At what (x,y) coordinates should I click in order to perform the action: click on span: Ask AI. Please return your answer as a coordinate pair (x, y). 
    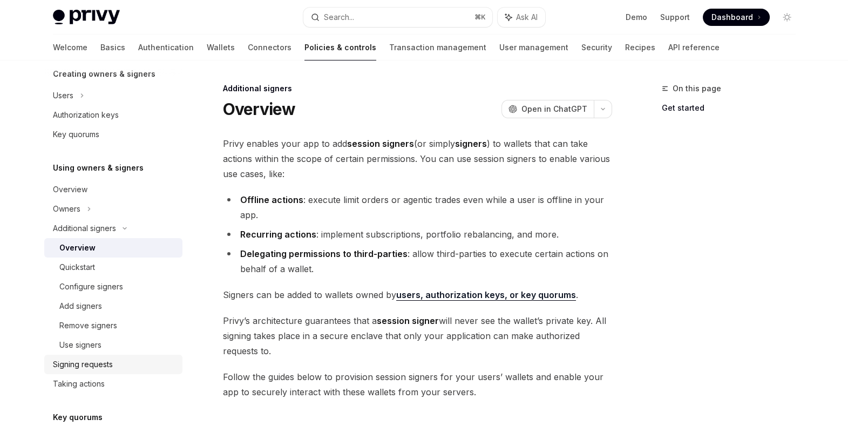
    Looking at the image, I should click on (527, 17).